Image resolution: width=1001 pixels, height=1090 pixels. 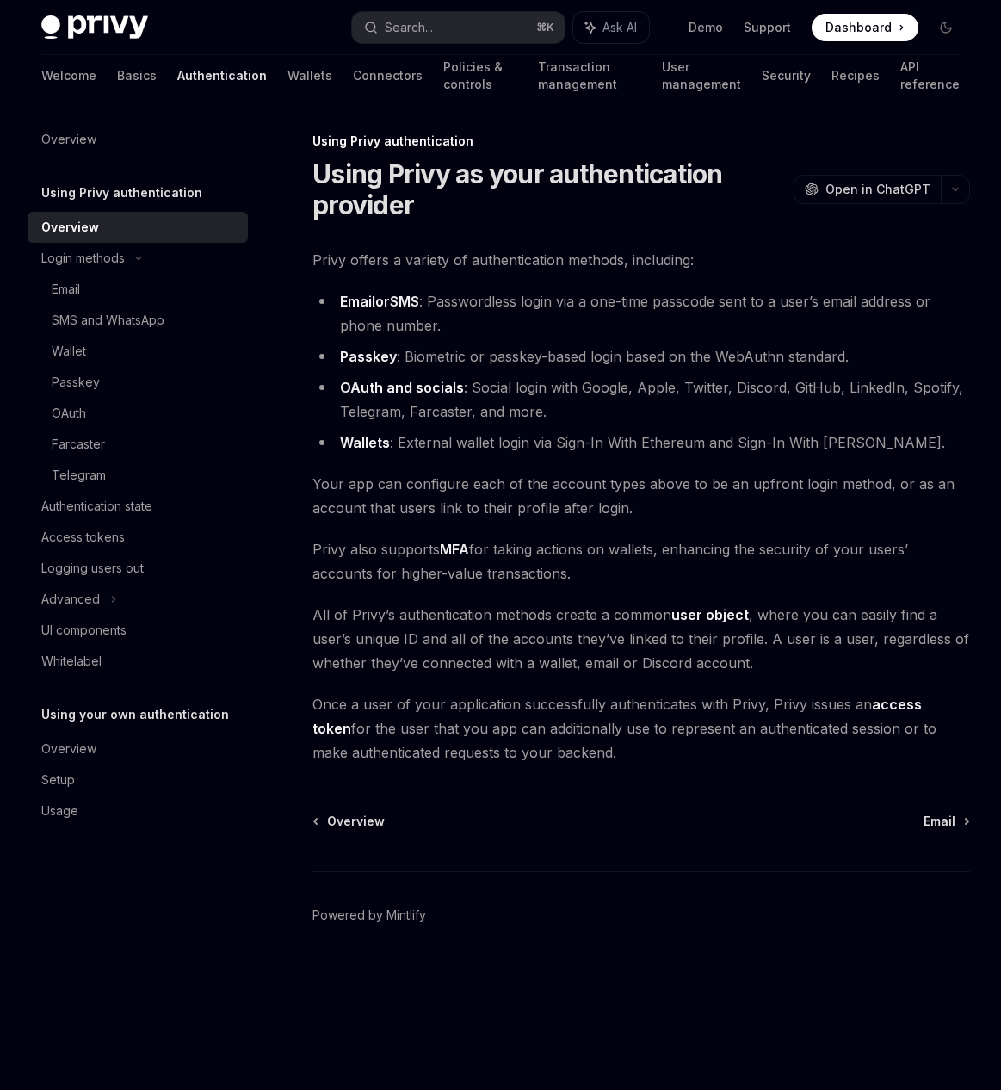 What do you see at coordinates (702, 76) in the screenshot?
I see `a: User management` at bounding box center [702, 76].